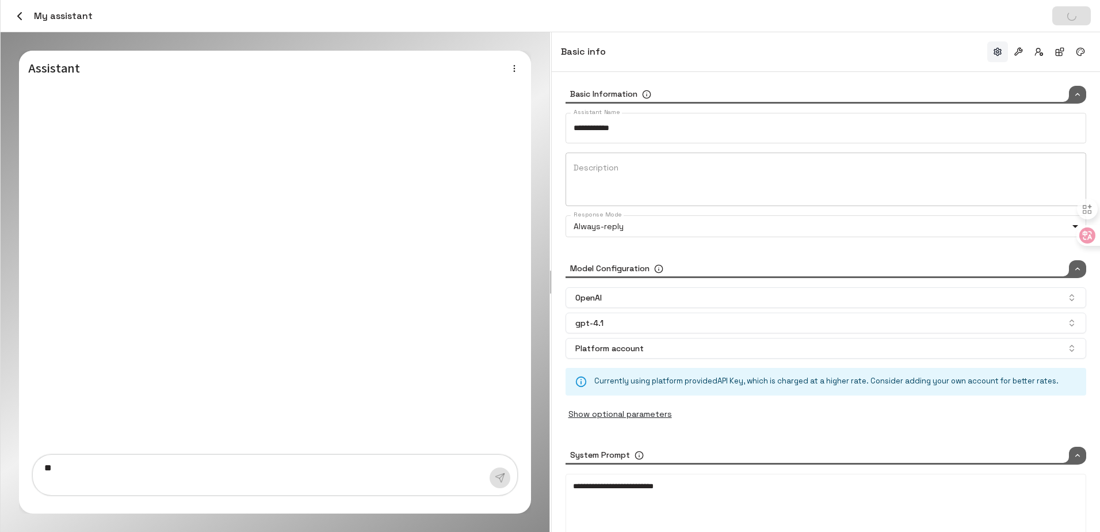 The image size is (1100, 532). I want to click on button: Platform account, so click(826, 348).